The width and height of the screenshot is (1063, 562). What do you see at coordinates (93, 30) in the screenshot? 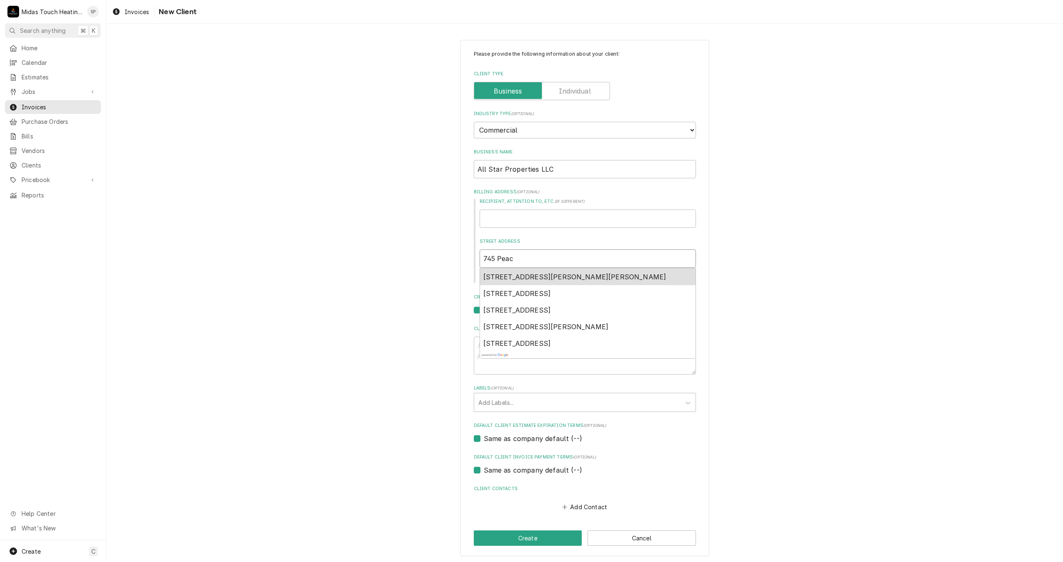
I see `span: K` at bounding box center [93, 30].